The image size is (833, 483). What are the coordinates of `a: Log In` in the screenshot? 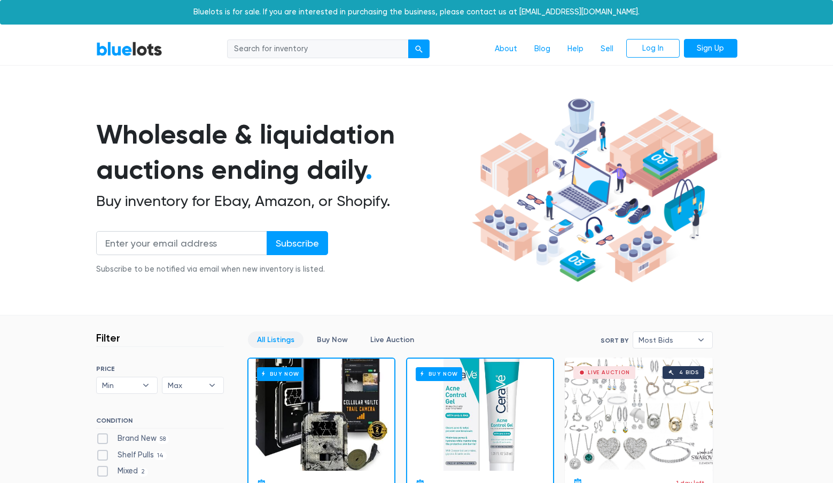 It's located at (653, 49).